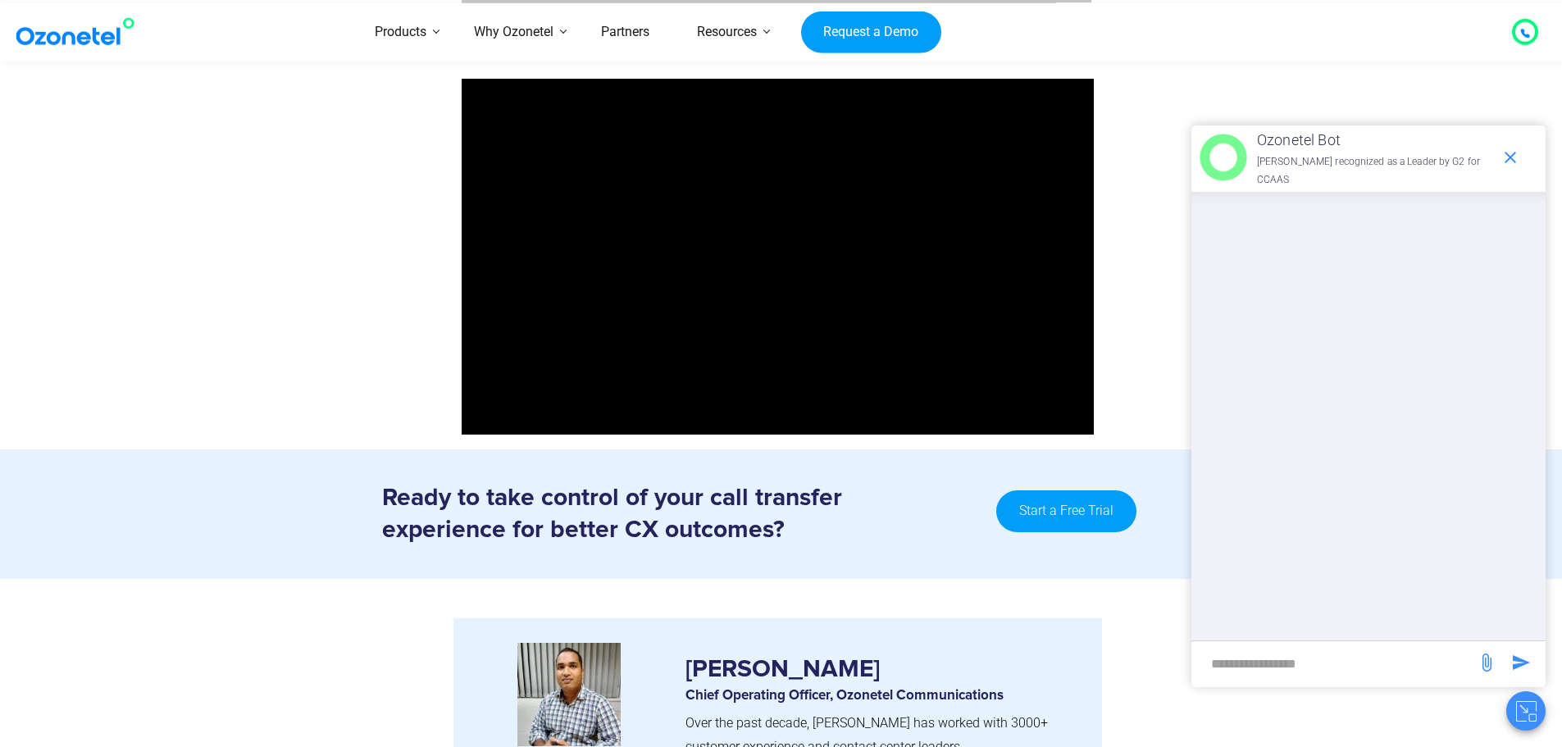  Describe the element at coordinates (881, 696) in the screenshot. I see `h6: Chief Operating Officer, Ozonetel Communications` at that location.